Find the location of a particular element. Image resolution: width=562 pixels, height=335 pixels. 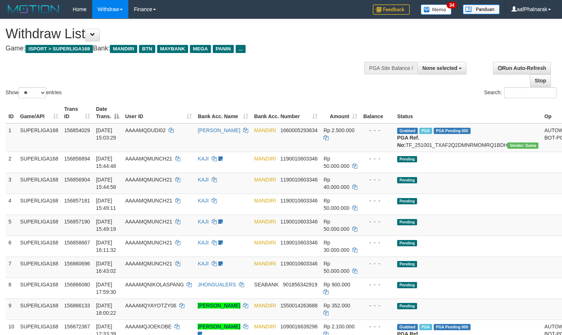

span: AAAAMQDUDI02 is located at coordinates (145, 131).